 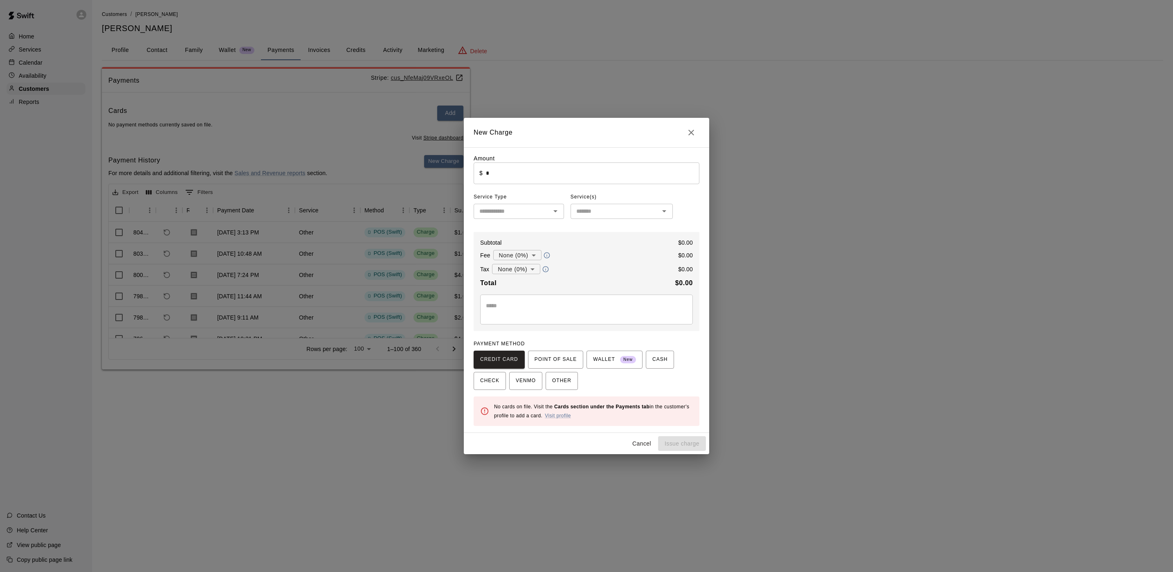 I want to click on b: Total, so click(x=488, y=283).